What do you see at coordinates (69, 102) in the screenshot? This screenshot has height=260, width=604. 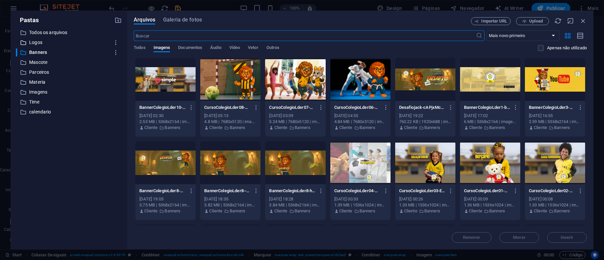 I see `div: Time` at bounding box center [69, 102].